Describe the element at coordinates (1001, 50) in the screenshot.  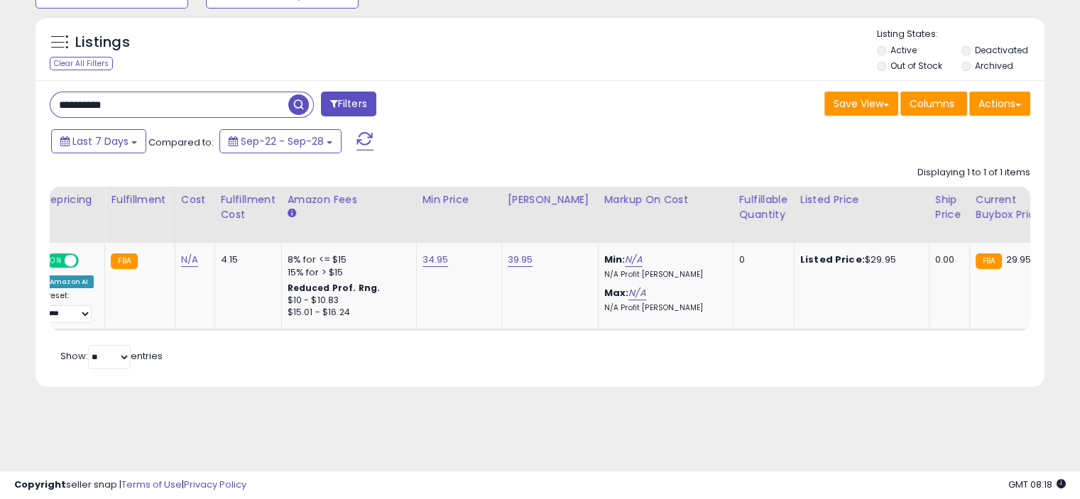
I see `label: Deactivated` at that location.